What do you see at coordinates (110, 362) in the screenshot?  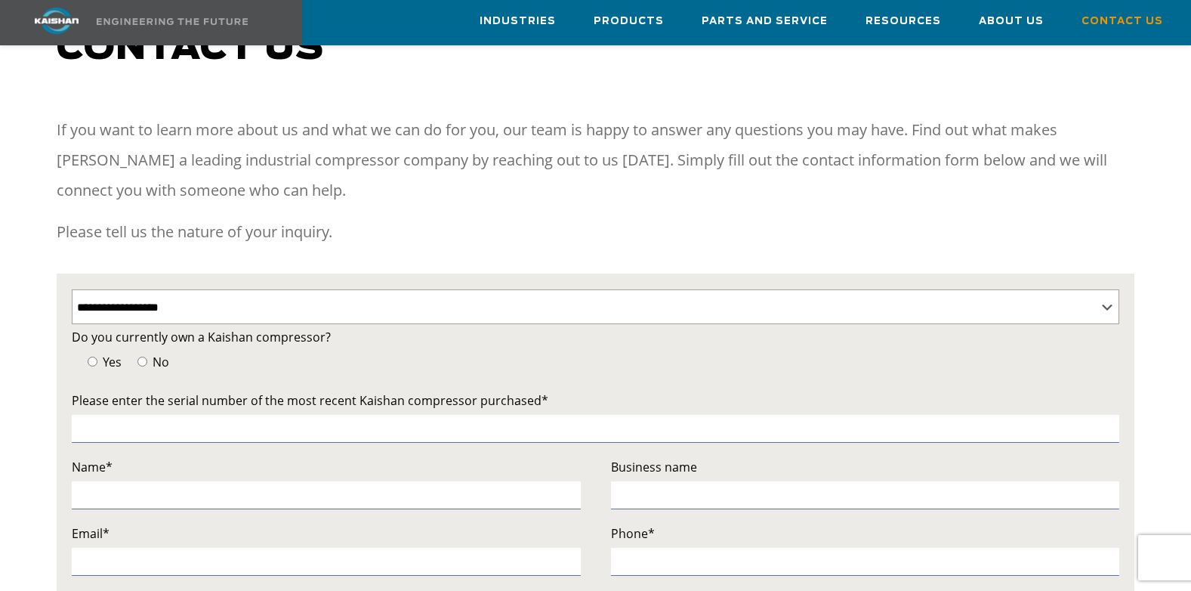 I see `span: Yes` at bounding box center [110, 362].